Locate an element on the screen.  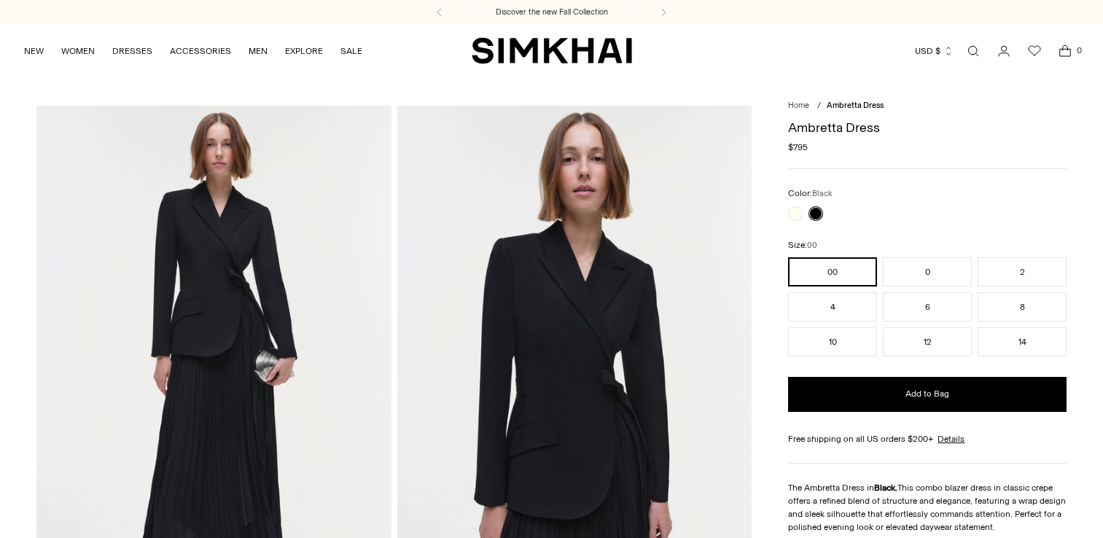
button: USD $ is located at coordinates (934, 51).